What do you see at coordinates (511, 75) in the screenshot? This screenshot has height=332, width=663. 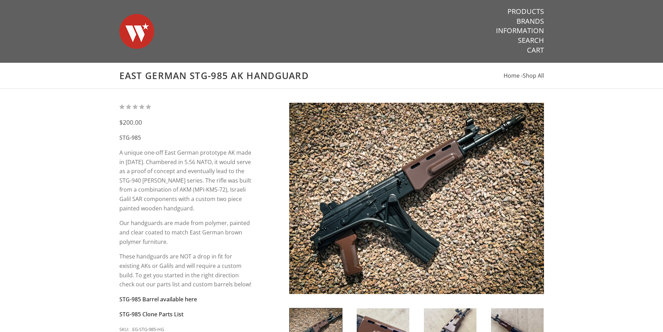 I see `a: Home` at bounding box center [511, 75].